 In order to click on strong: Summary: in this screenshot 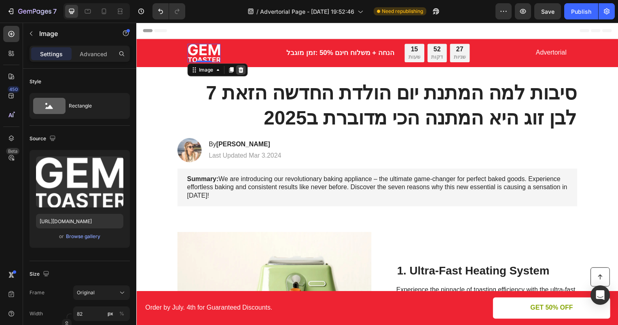, I will do `click(67, 157)`.